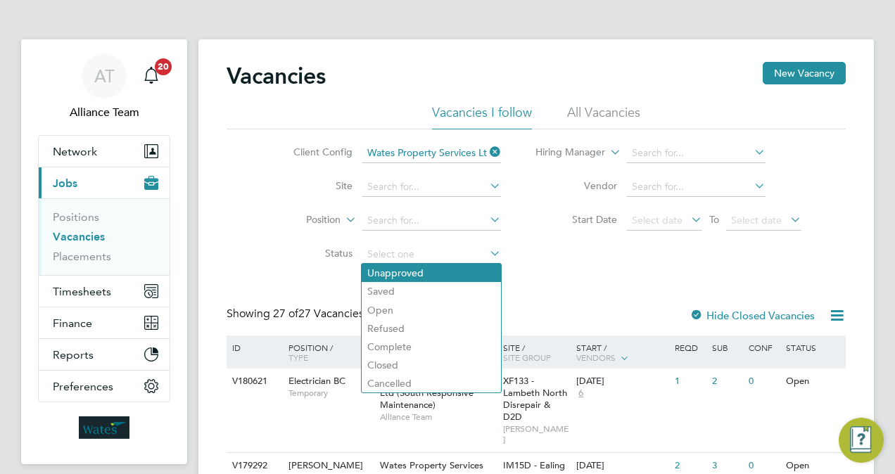 The height and width of the screenshot is (474, 895). What do you see at coordinates (104, 355) in the screenshot?
I see `button: Reports` at bounding box center [104, 355].